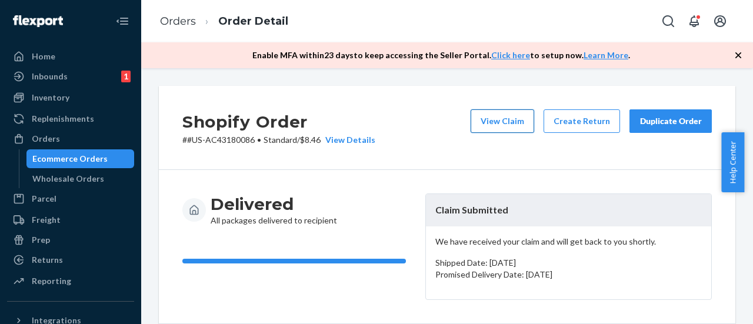  I want to click on a: Prep, so click(71, 240).